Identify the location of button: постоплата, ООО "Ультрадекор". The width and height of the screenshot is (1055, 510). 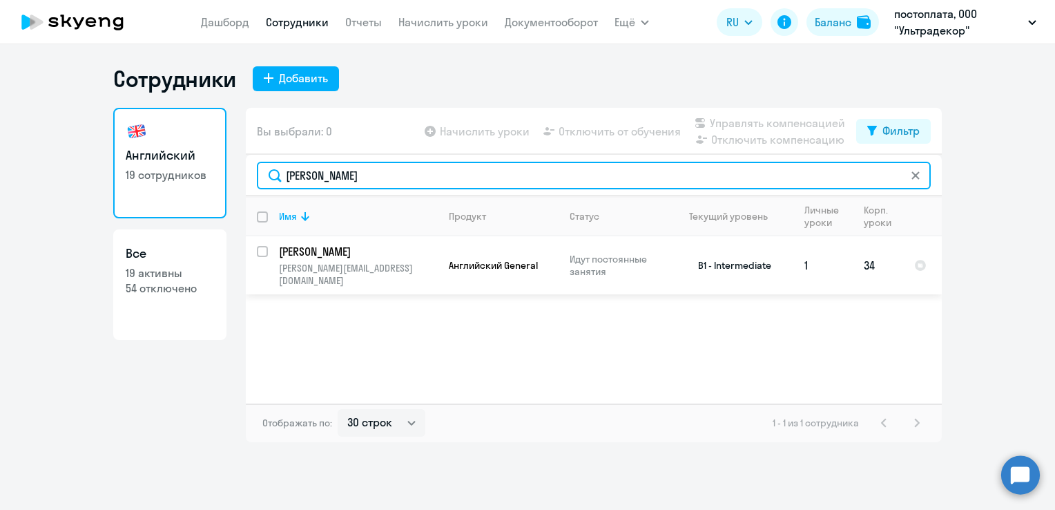
(965, 22).